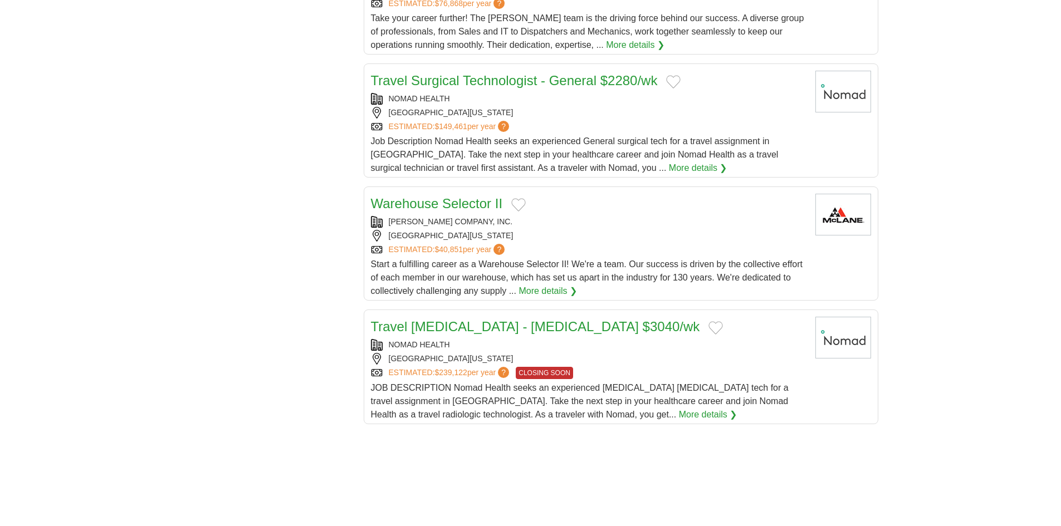  I want to click on a: ESTIMATED:$40,851per year?, so click(448, 250).